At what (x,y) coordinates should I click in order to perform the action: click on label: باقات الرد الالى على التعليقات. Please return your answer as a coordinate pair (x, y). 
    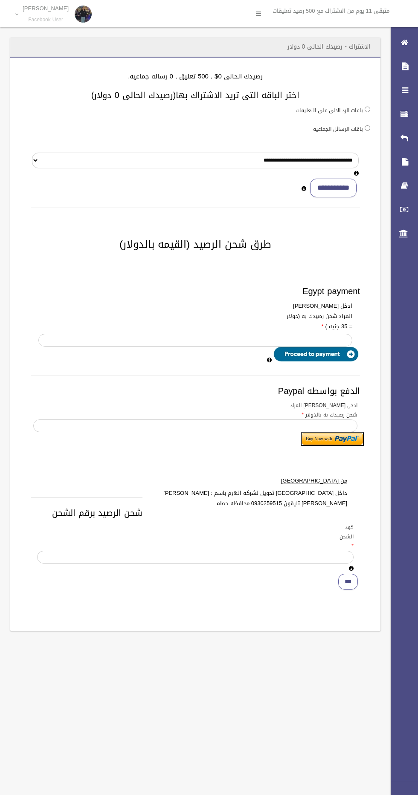
    Looking at the image, I should click on (329, 110).